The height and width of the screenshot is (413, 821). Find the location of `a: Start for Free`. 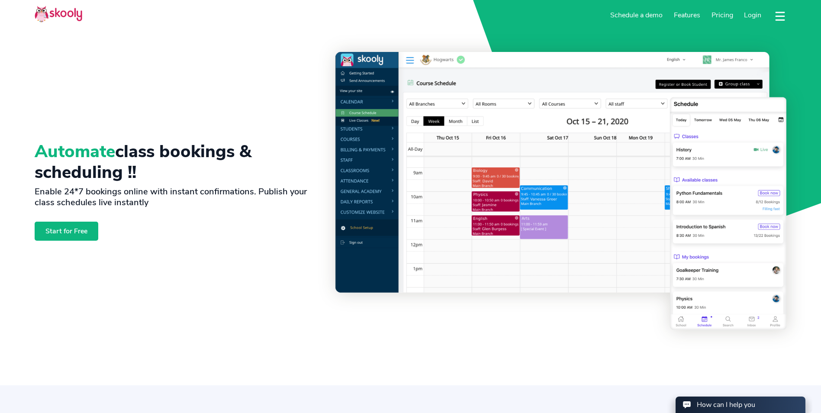

a: Start for Free is located at coordinates (66, 231).